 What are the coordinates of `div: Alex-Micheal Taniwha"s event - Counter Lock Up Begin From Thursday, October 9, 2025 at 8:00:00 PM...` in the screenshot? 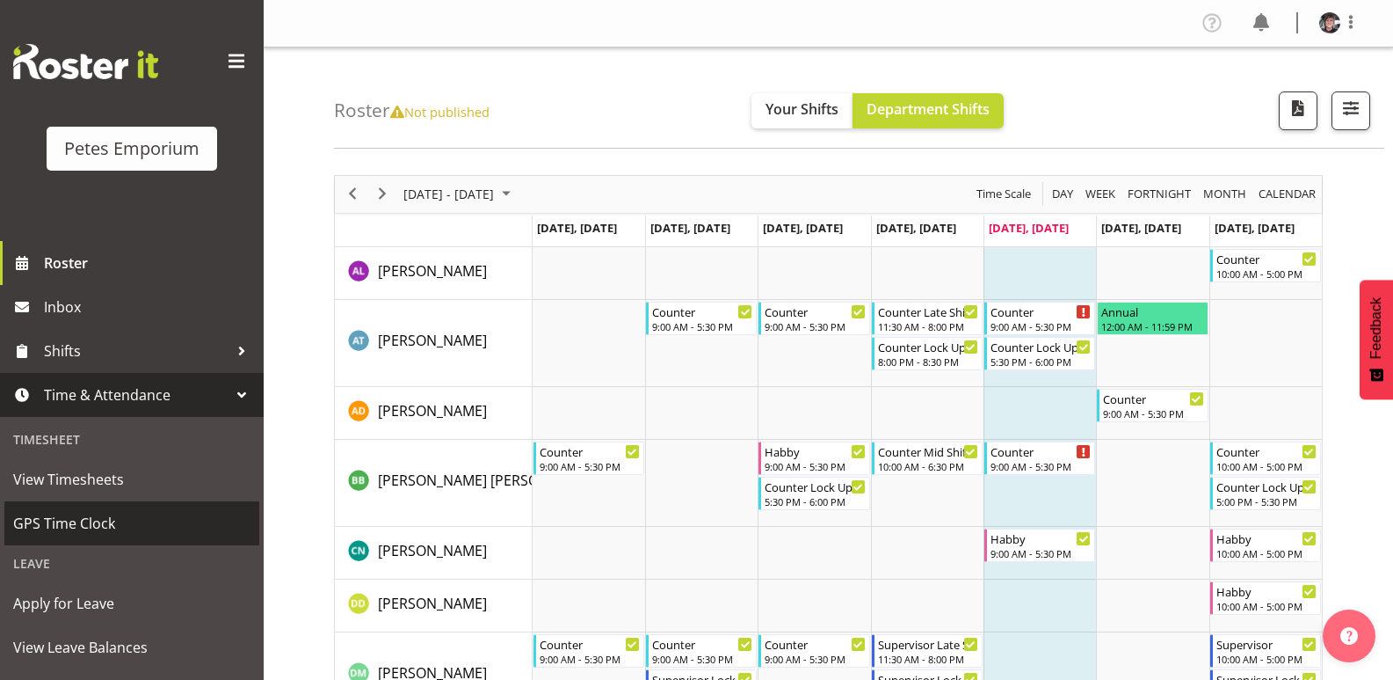 It's located at (927, 353).